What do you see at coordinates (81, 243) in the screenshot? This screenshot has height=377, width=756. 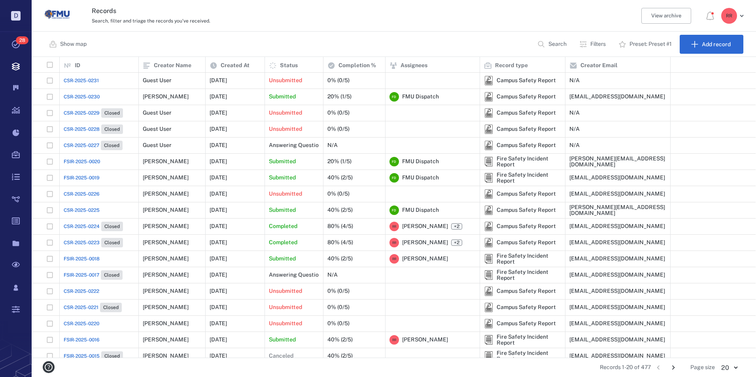 I see `span: CSR-2025-0223` at bounding box center [81, 243].